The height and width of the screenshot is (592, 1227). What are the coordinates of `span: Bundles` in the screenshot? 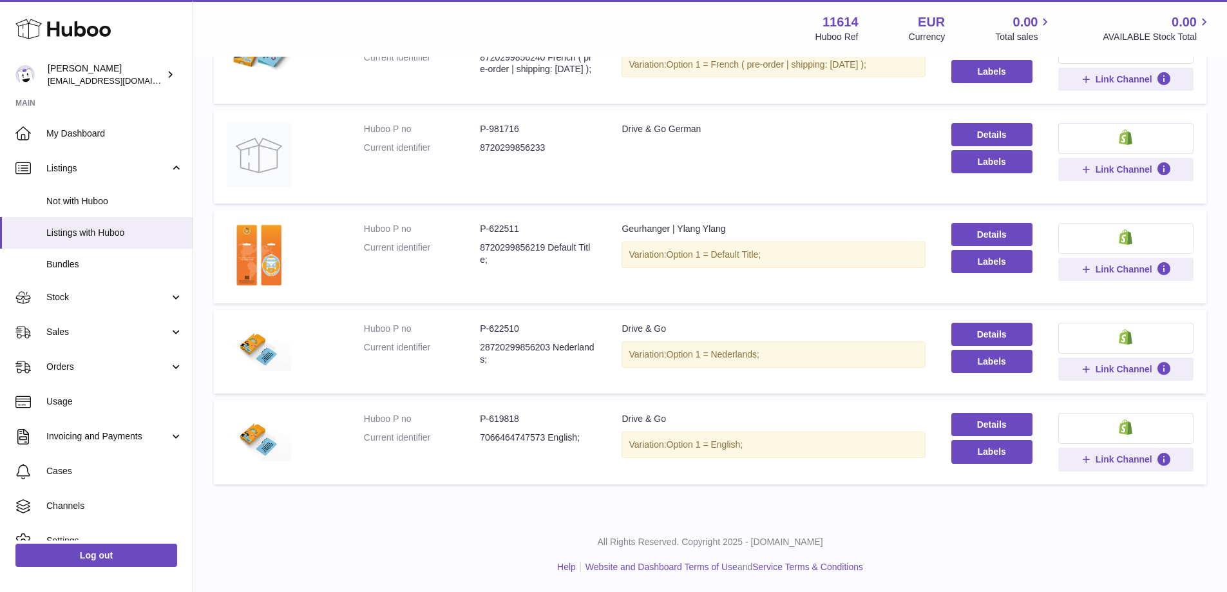 It's located at (115, 264).